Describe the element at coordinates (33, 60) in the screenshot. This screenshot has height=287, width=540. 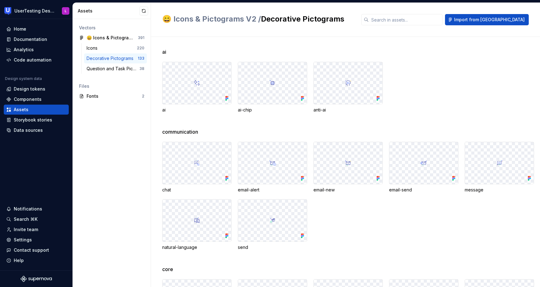
I see `div: Code automation` at that location.